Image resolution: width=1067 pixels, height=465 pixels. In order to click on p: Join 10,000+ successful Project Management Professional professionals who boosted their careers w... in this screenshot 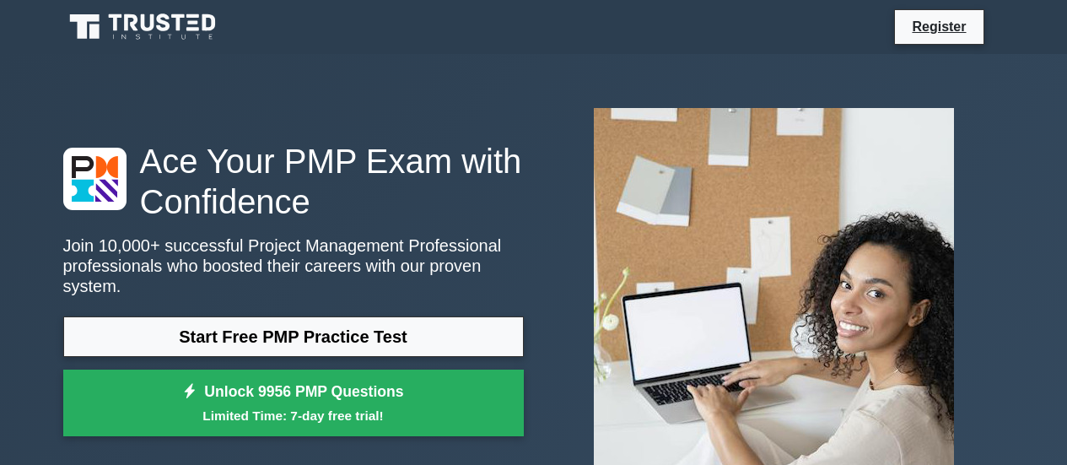, I will do `click(294, 266)`.